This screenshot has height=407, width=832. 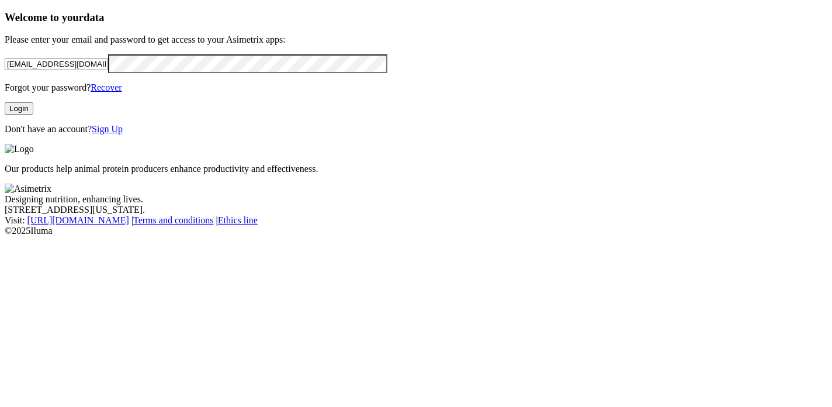 What do you see at coordinates (416, 129) in the screenshot?
I see `p: Don't have an account?` at bounding box center [416, 129].